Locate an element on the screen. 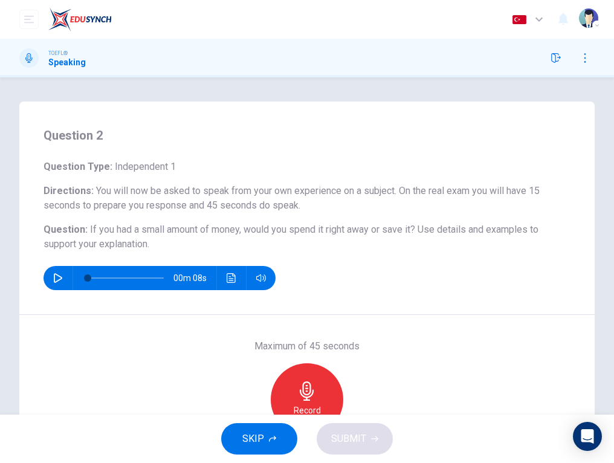 The width and height of the screenshot is (614, 463). img: Profile picture is located at coordinates (589, 18).